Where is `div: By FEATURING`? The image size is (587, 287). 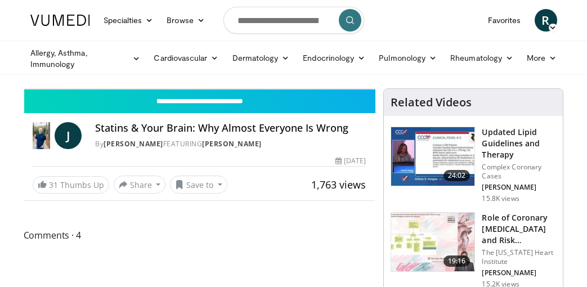 div: By FEATURING is located at coordinates (230, 144).